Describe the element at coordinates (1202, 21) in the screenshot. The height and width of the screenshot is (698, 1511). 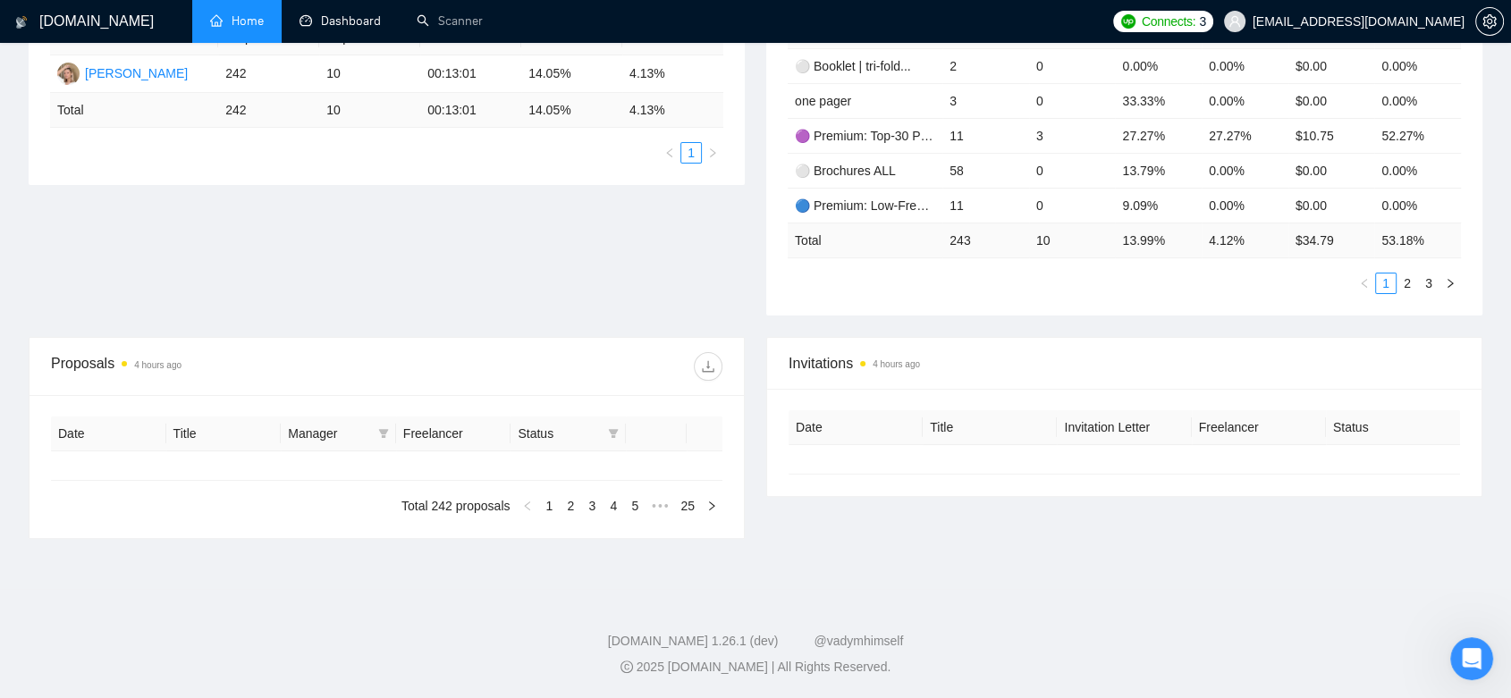
I see `span: 3` at that location.